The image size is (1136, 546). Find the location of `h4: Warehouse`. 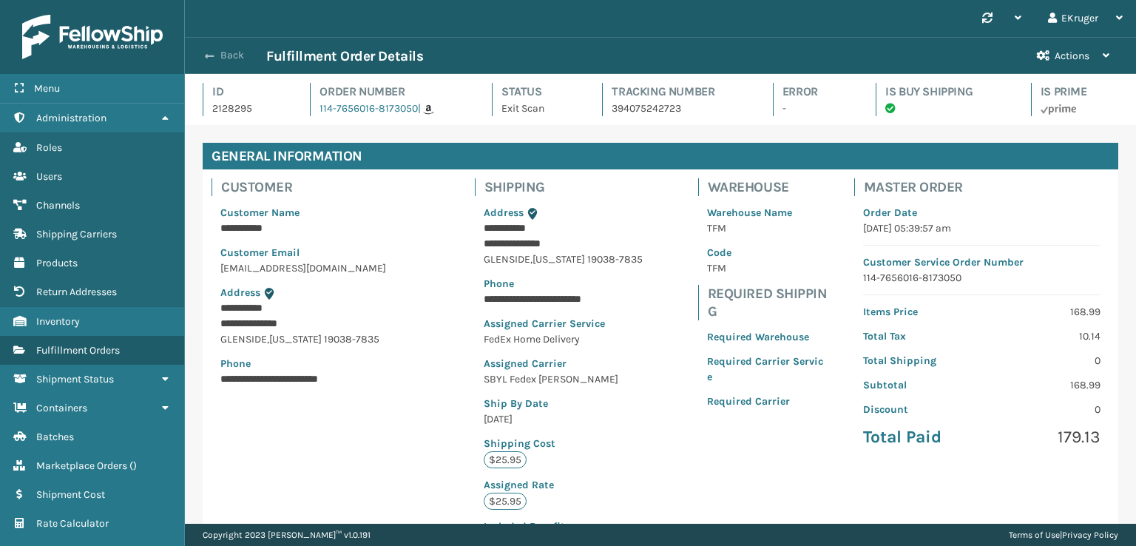

h4: Warehouse is located at coordinates (772, 187).